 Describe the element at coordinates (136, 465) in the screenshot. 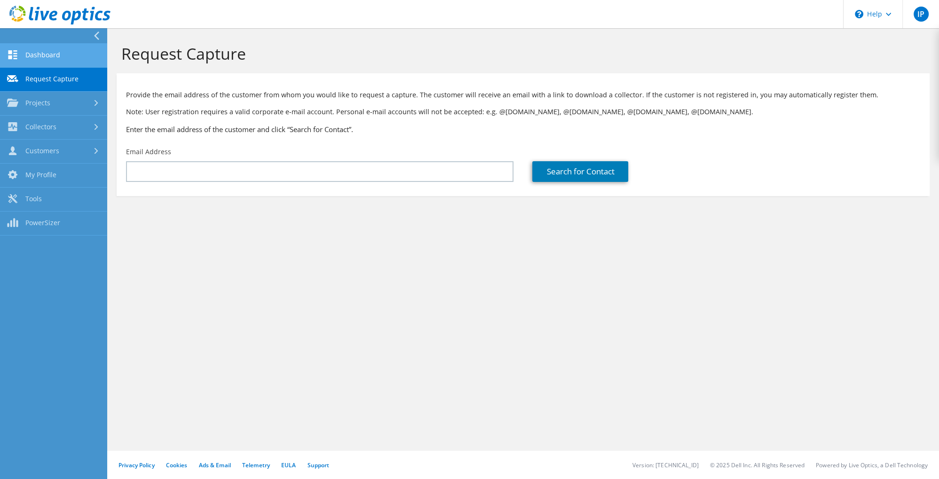

I see `a: Privacy Policy` at that location.